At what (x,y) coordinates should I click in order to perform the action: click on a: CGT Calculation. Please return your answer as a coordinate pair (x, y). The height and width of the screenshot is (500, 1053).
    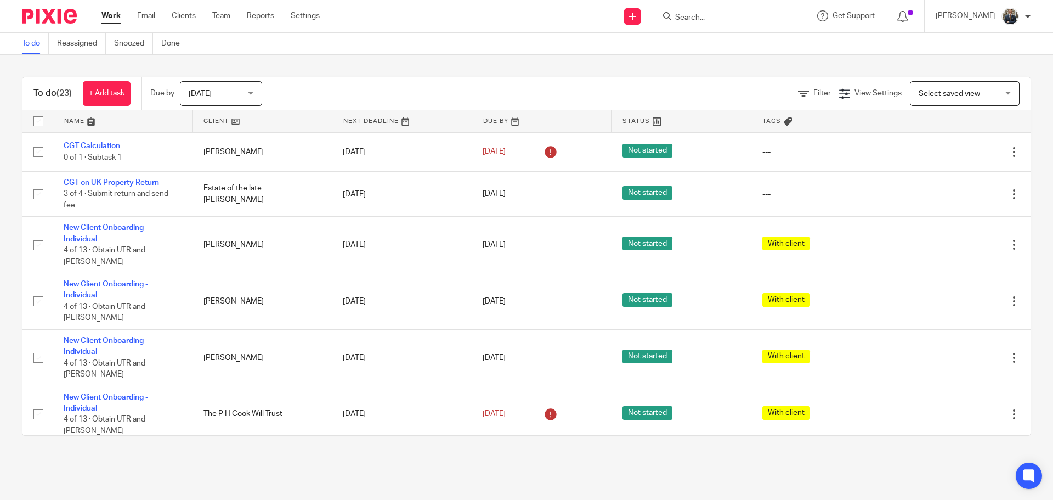
    Looking at the image, I should click on (92, 146).